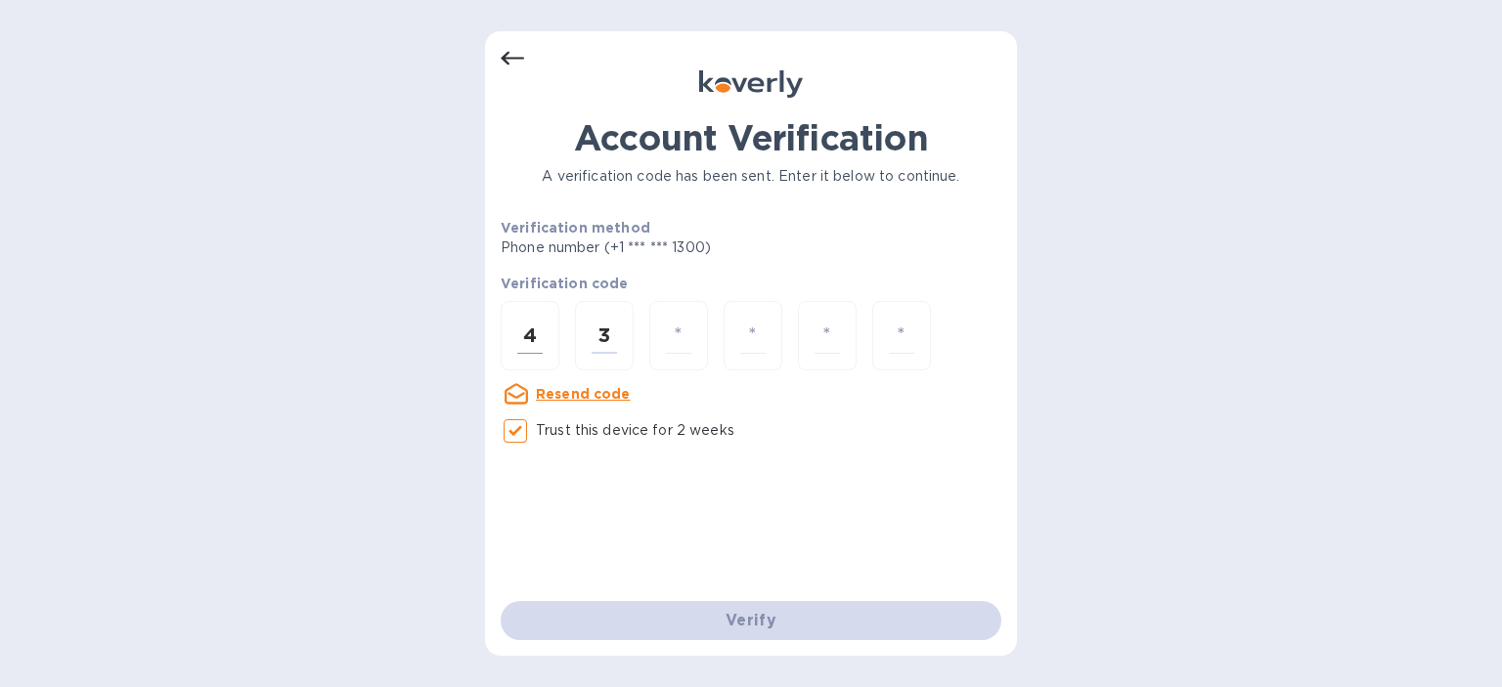  Describe the element at coordinates (751, 138) in the screenshot. I see `h1: Account Verification` at that location.